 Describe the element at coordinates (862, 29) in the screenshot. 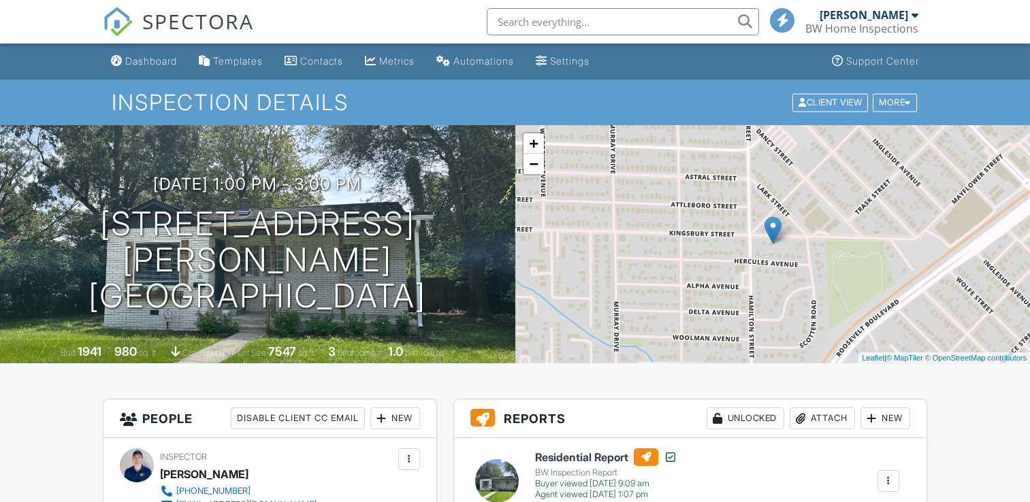

I see `div: BW Home Inspections` at that location.